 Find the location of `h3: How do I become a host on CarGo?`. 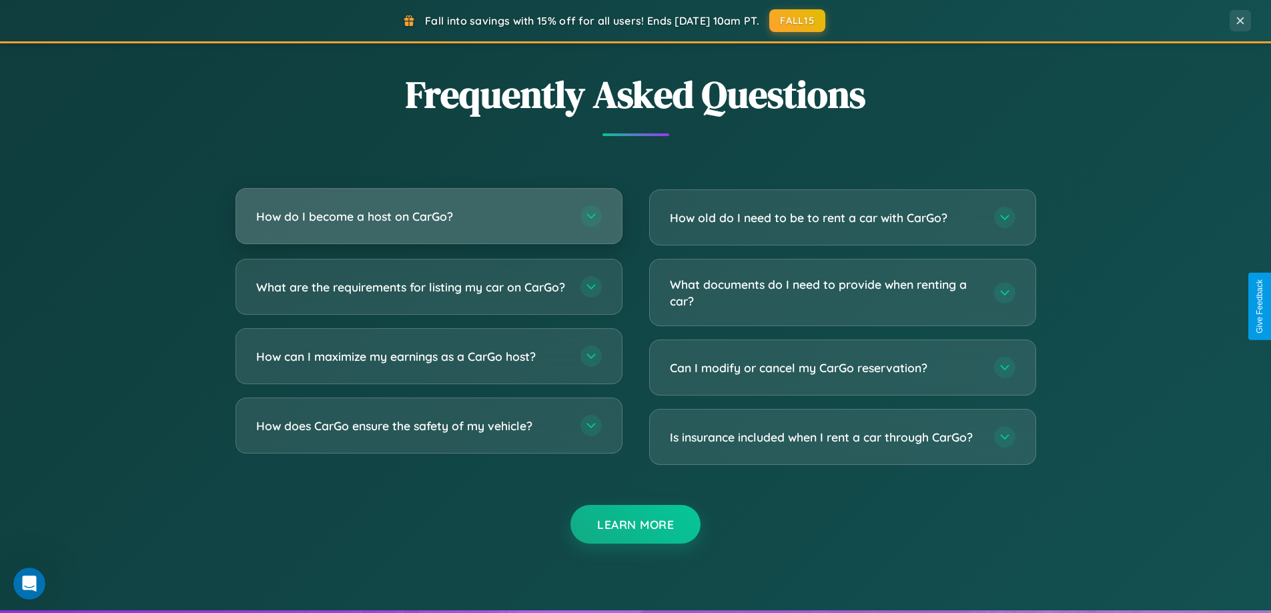

h3: How do I become a host on CarGo? is located at coordinates (412, 216).